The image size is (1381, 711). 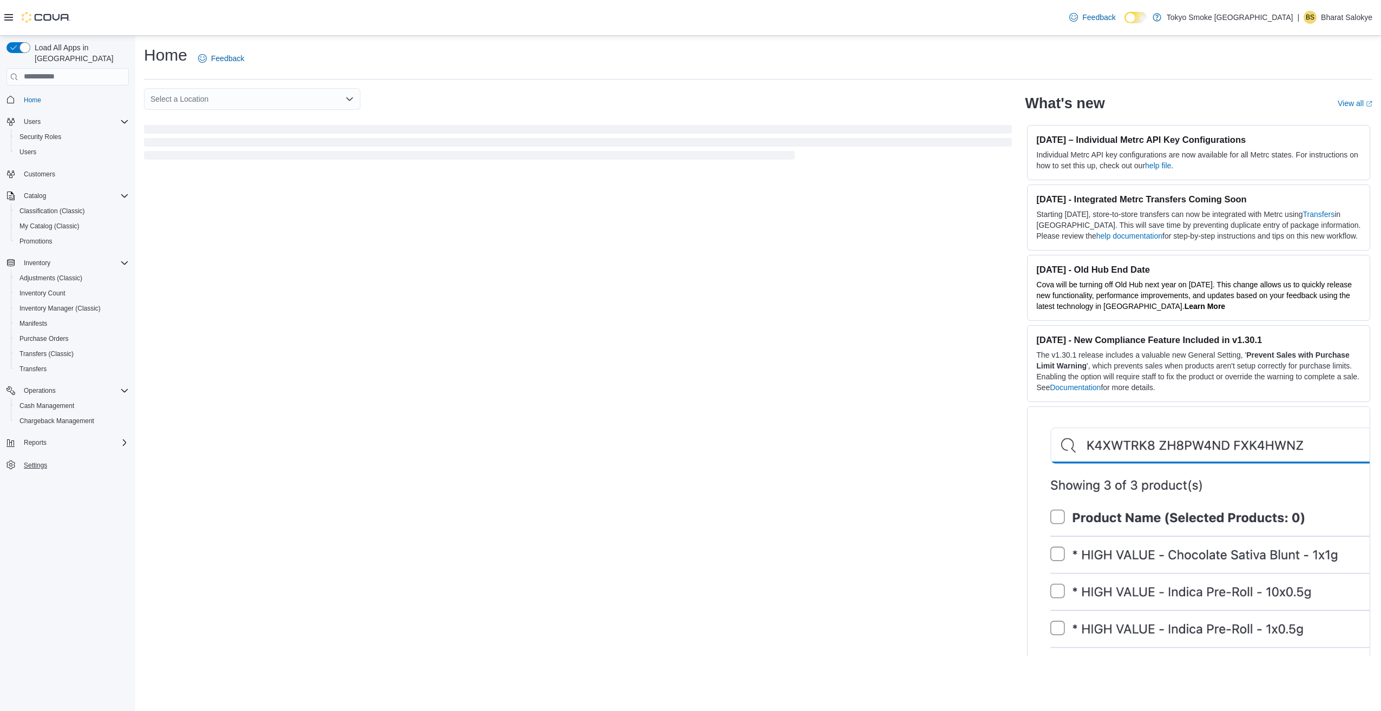 What do you see at coordinates (33, 324) in the screenshot?
I see `span: Manifests` at bounding box center [33, 324].